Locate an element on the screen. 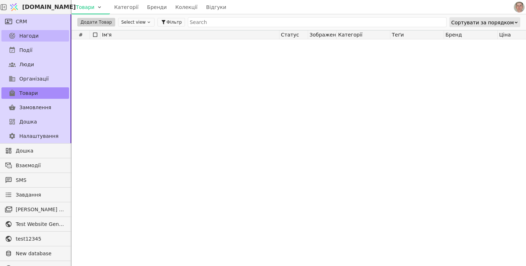  span: test12345 is located at coordinates (40, 239).